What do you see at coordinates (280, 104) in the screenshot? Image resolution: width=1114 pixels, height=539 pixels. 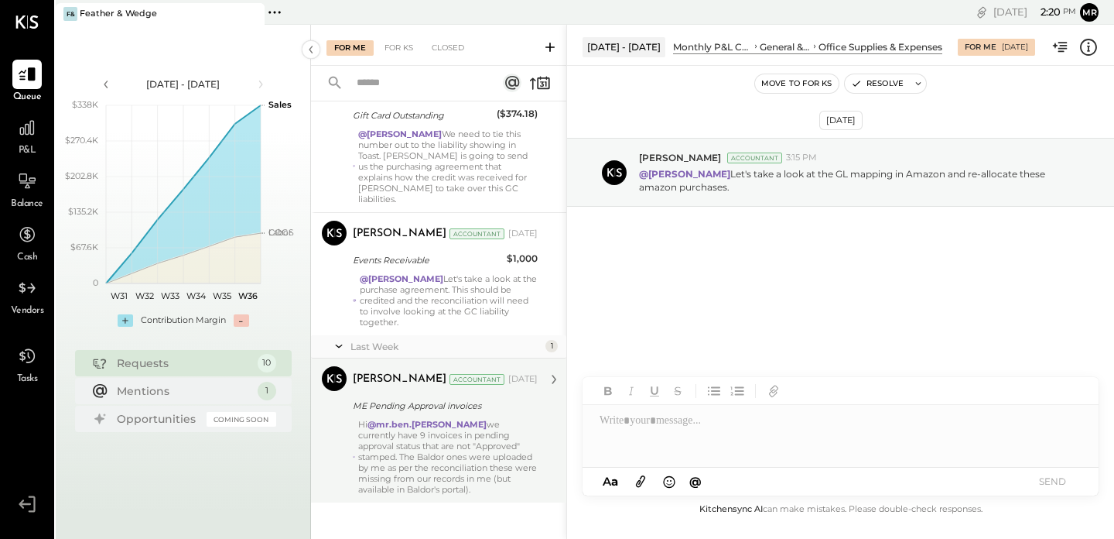 I see `text: Sales` at bounding box center [280, 104].